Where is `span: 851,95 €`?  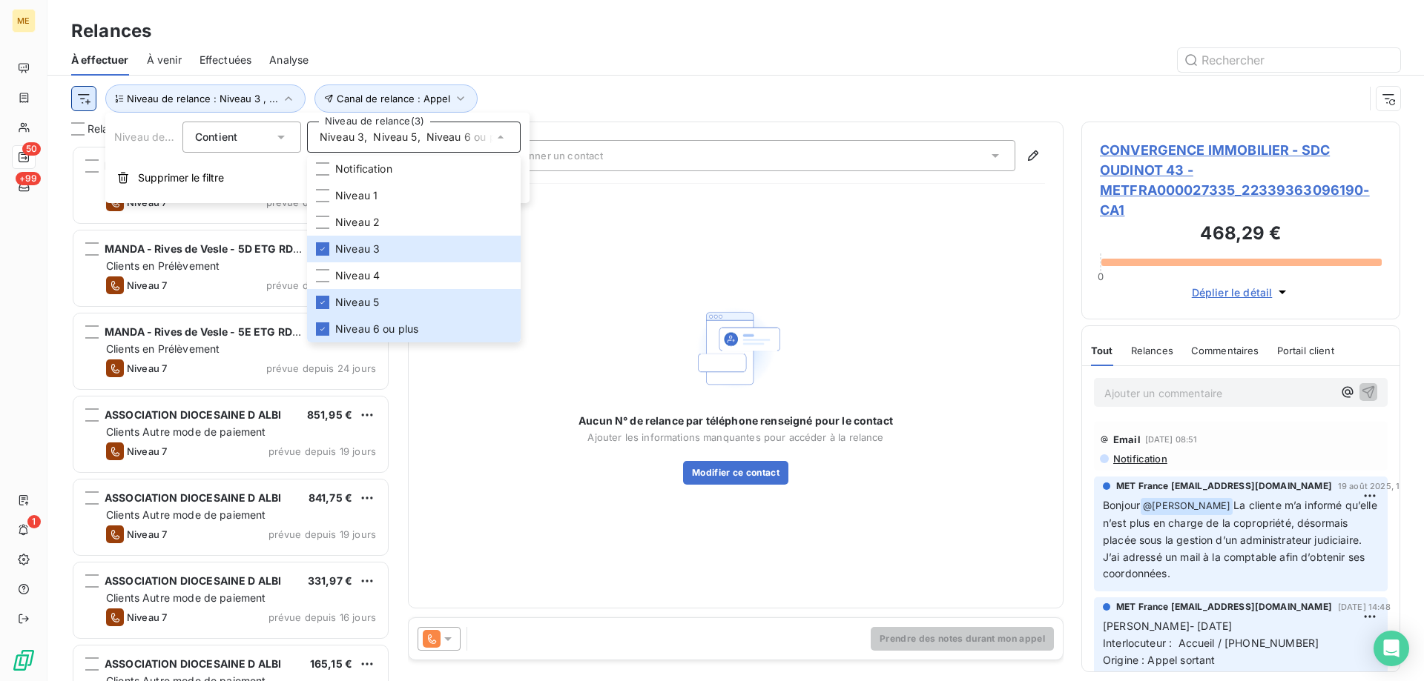 span: 851,95 € is located at coordinates (329, 414).